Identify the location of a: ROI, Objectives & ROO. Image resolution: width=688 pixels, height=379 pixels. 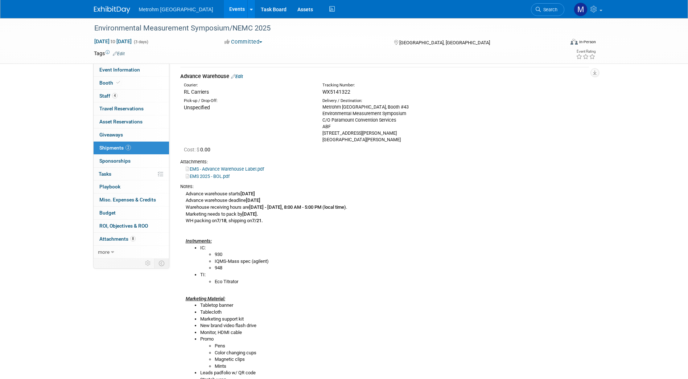
(131, 226).